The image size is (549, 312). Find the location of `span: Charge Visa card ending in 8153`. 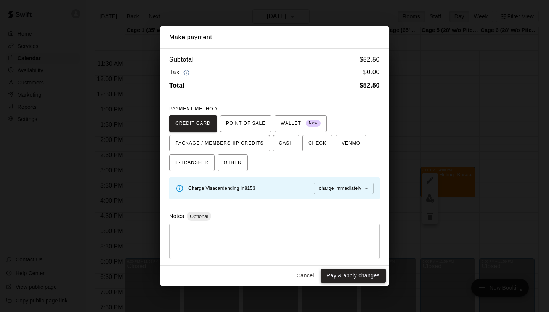

span: Charge Visa card ending in 8153 is located at coordinates (222, 189).